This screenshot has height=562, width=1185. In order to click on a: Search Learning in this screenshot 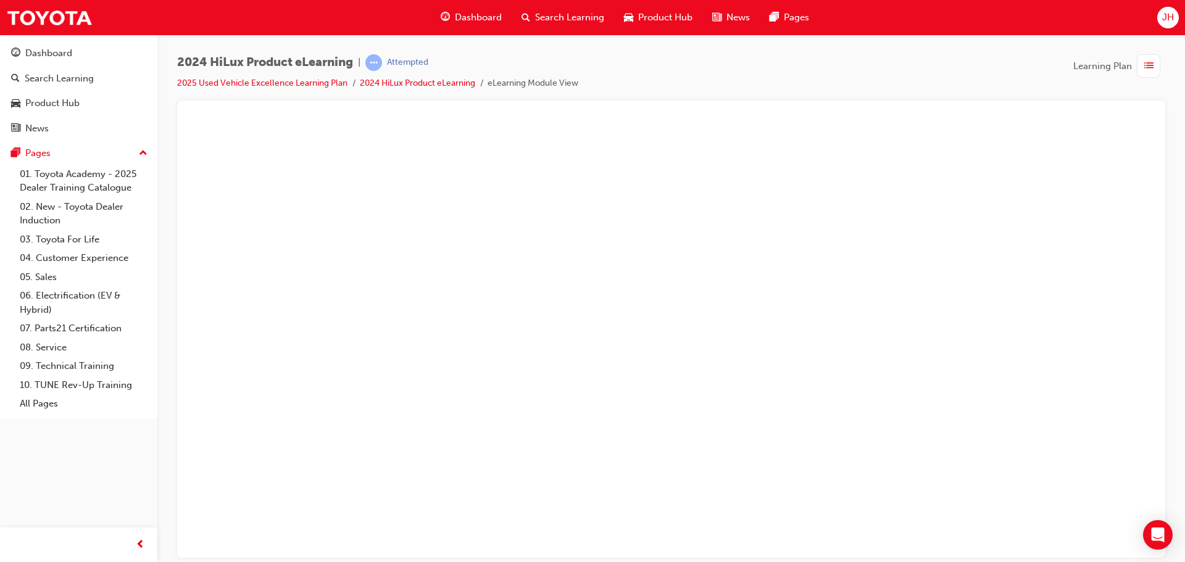, I will do `click(78, 78)`.